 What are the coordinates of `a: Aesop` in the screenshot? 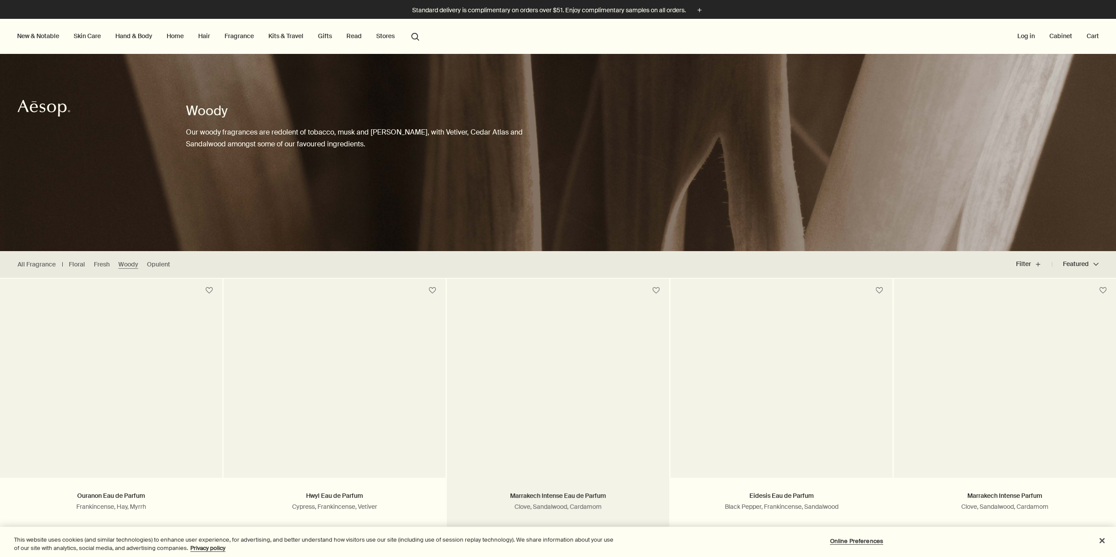 It's located at (44, 109).